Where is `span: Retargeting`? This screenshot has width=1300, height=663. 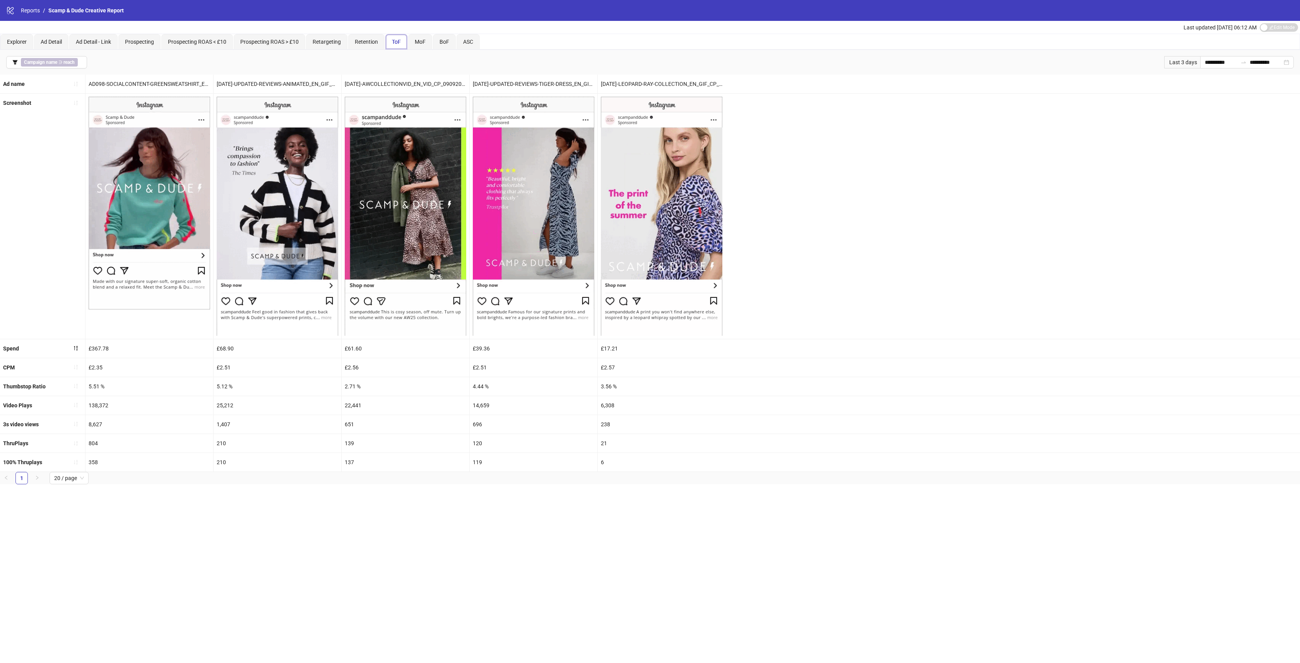
span: Retargeting is located at coordinates (327, 42).